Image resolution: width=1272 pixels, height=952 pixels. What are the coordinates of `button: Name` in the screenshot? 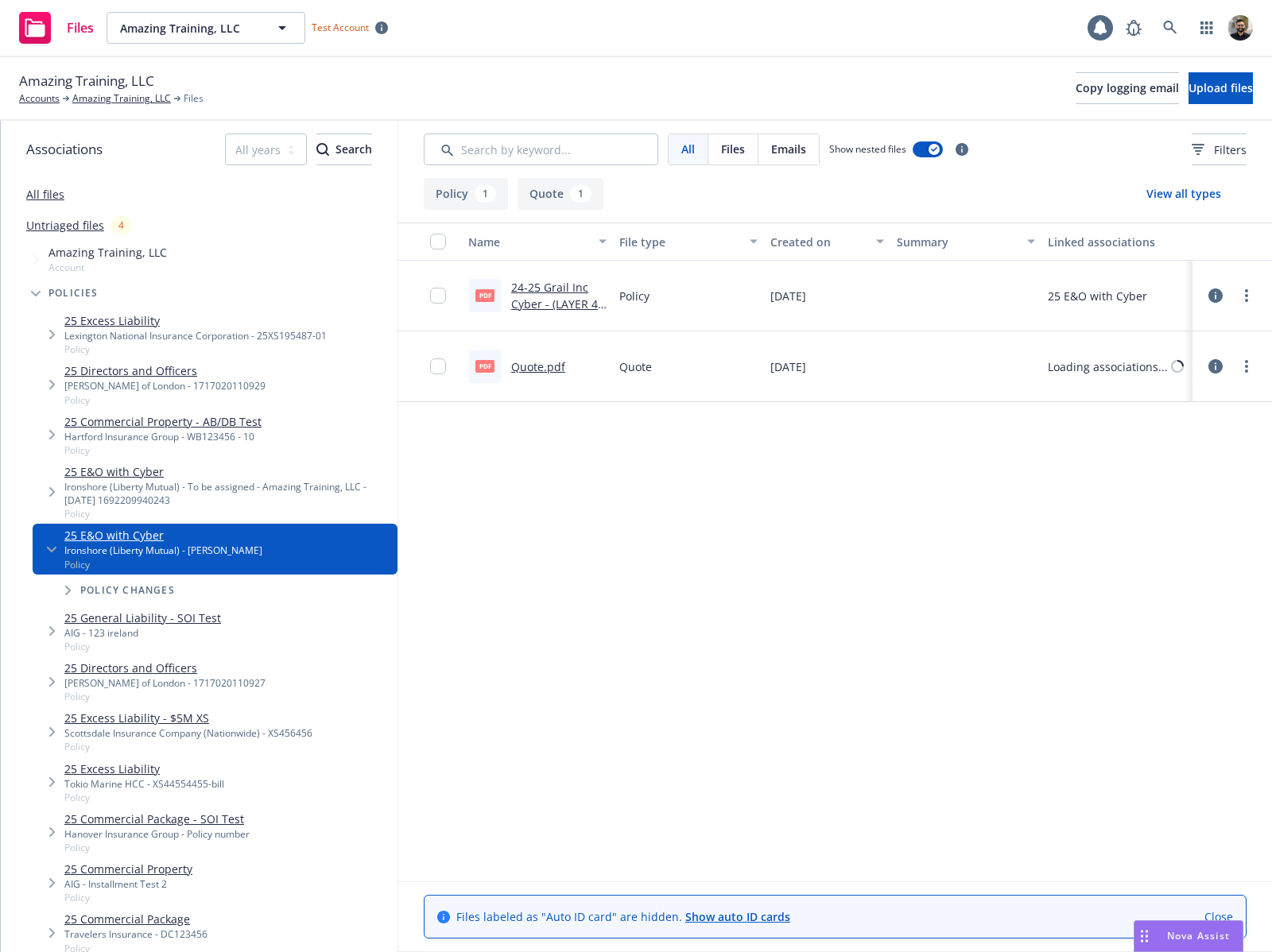 It's located at (538, 242).